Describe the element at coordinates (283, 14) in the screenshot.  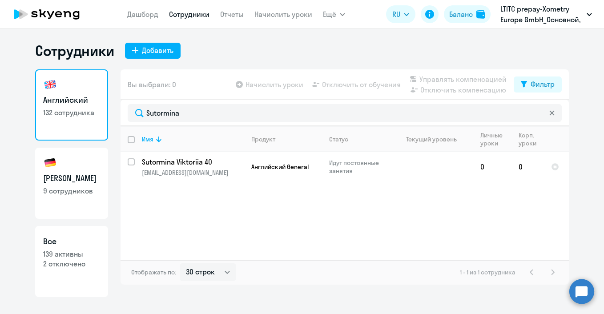
I see `a: Начислить уроки` at that location.